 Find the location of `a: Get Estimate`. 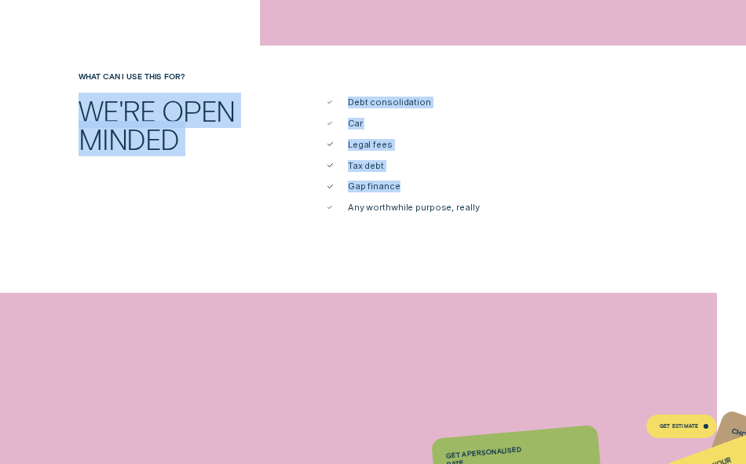

a: Get Estimate is located at coordinates (681, 426).